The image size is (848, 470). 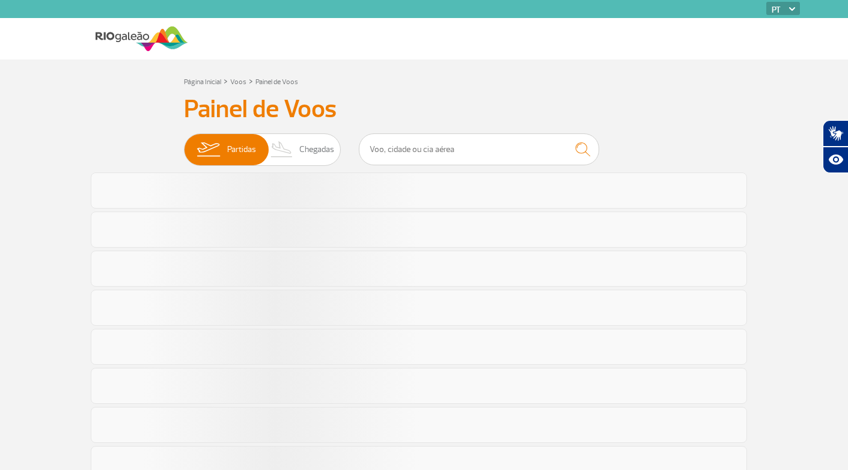 I want to click on div: Plugin de acessibilidade da Hand Talk., so click(x=836, y=147).